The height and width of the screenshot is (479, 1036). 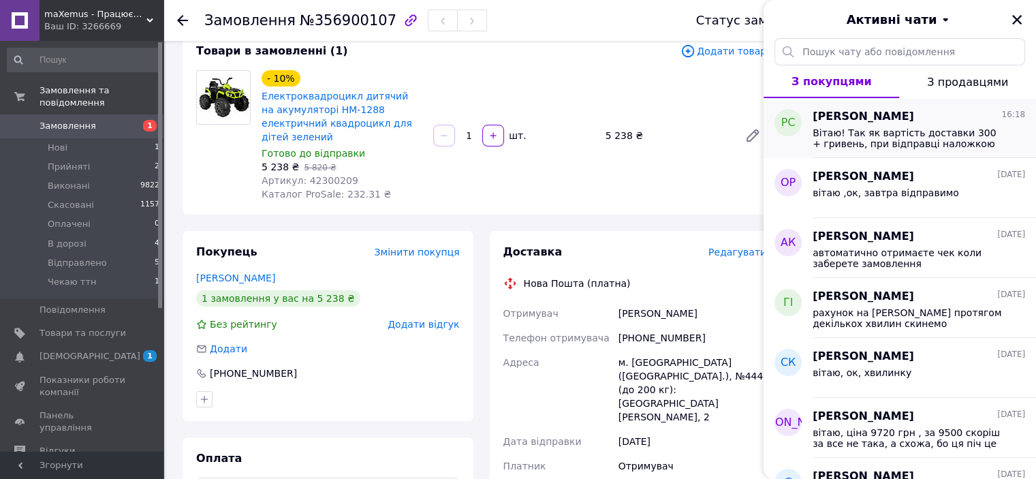 What do you see at coordinates (667, 136) in the screenshot?
I see `div: 5 238 ₴` at bounding box center [667, 136].